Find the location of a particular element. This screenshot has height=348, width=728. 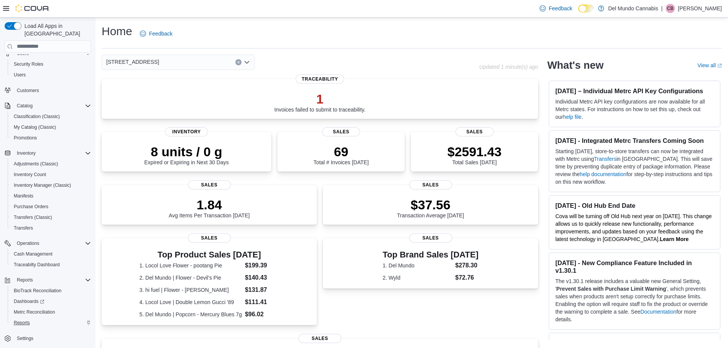

button: Promotions is located at coordinates (51, 138).